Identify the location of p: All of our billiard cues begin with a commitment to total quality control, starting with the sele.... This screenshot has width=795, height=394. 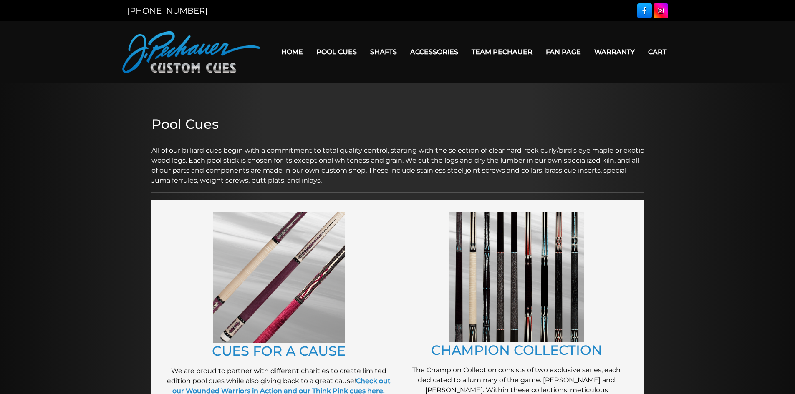
(398, 161).